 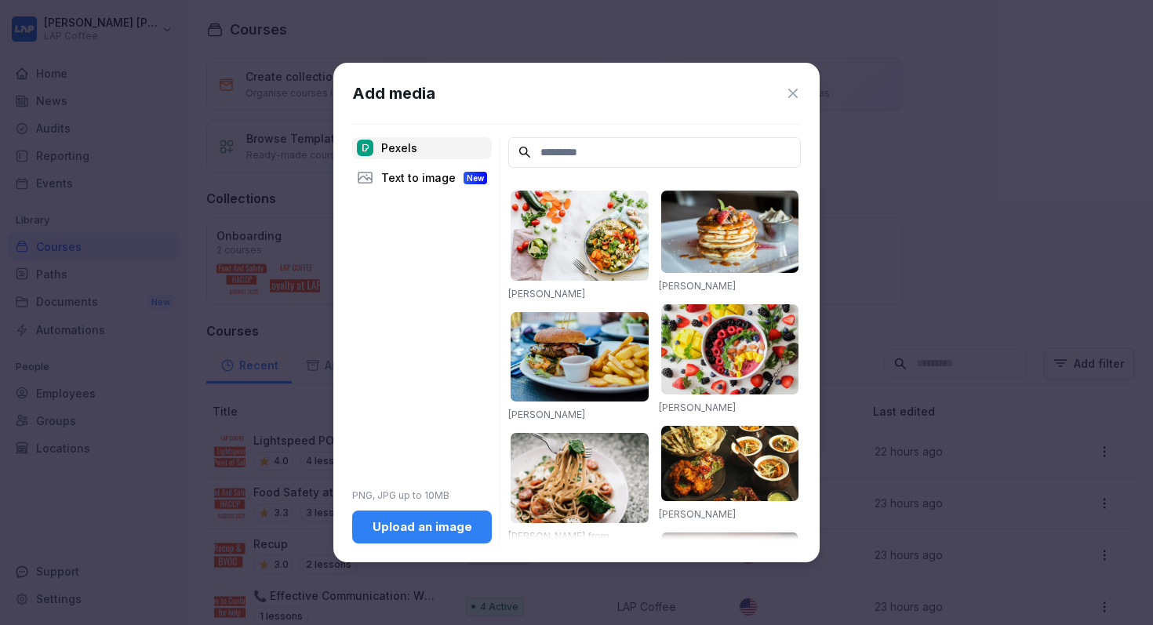 I want to click on div: Text to image, so click(x=422, y=178).